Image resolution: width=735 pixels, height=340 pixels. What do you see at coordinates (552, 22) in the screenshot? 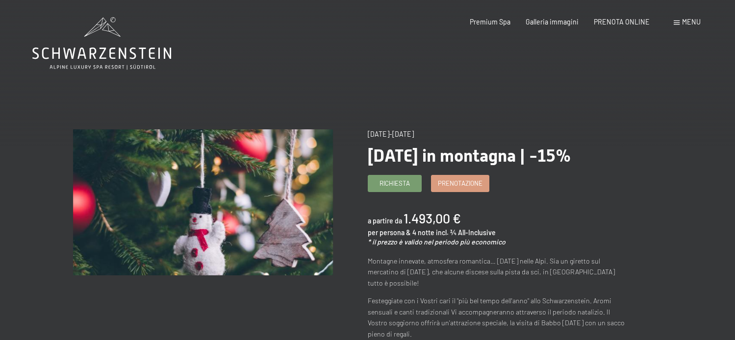
I see `a: Galleria immagini` at bounding box center [552, 22].